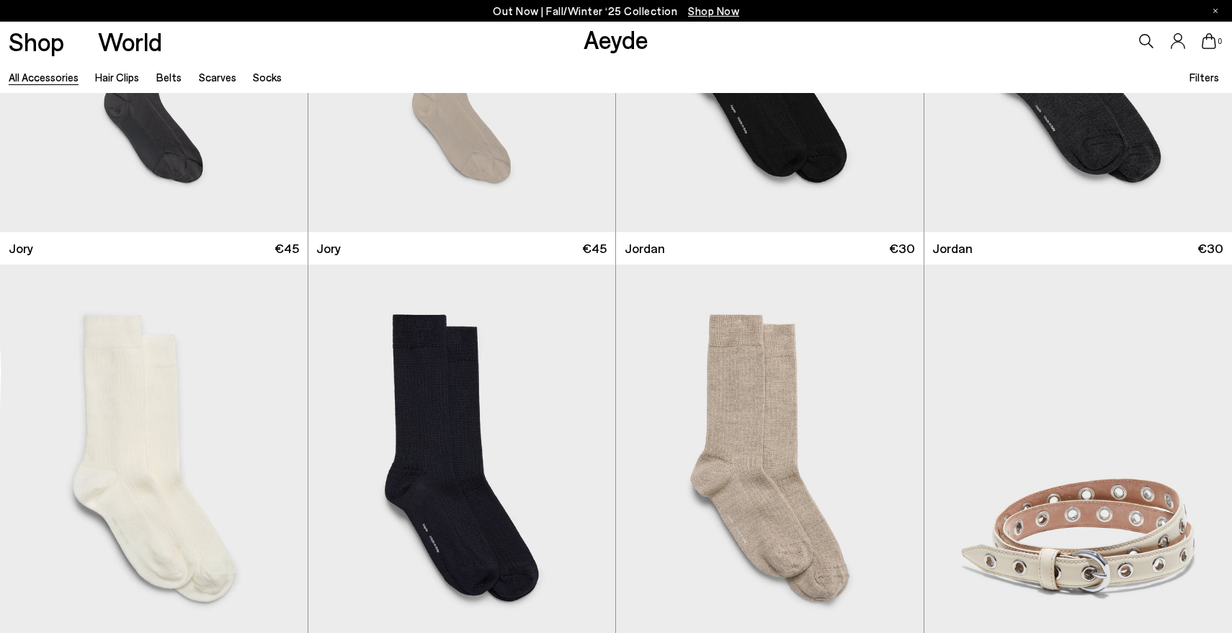  I want to click on a: World, so click(130, 41).